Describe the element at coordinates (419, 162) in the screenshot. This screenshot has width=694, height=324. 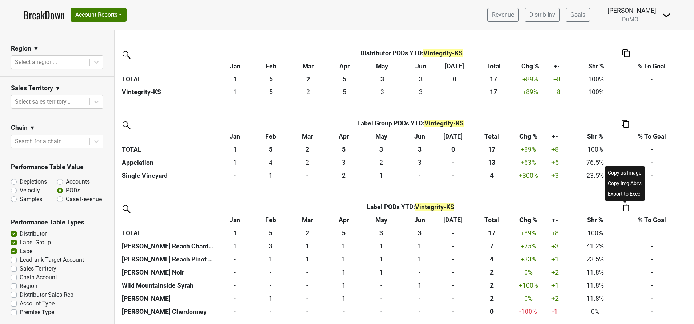
I see `div: 3` at that location.